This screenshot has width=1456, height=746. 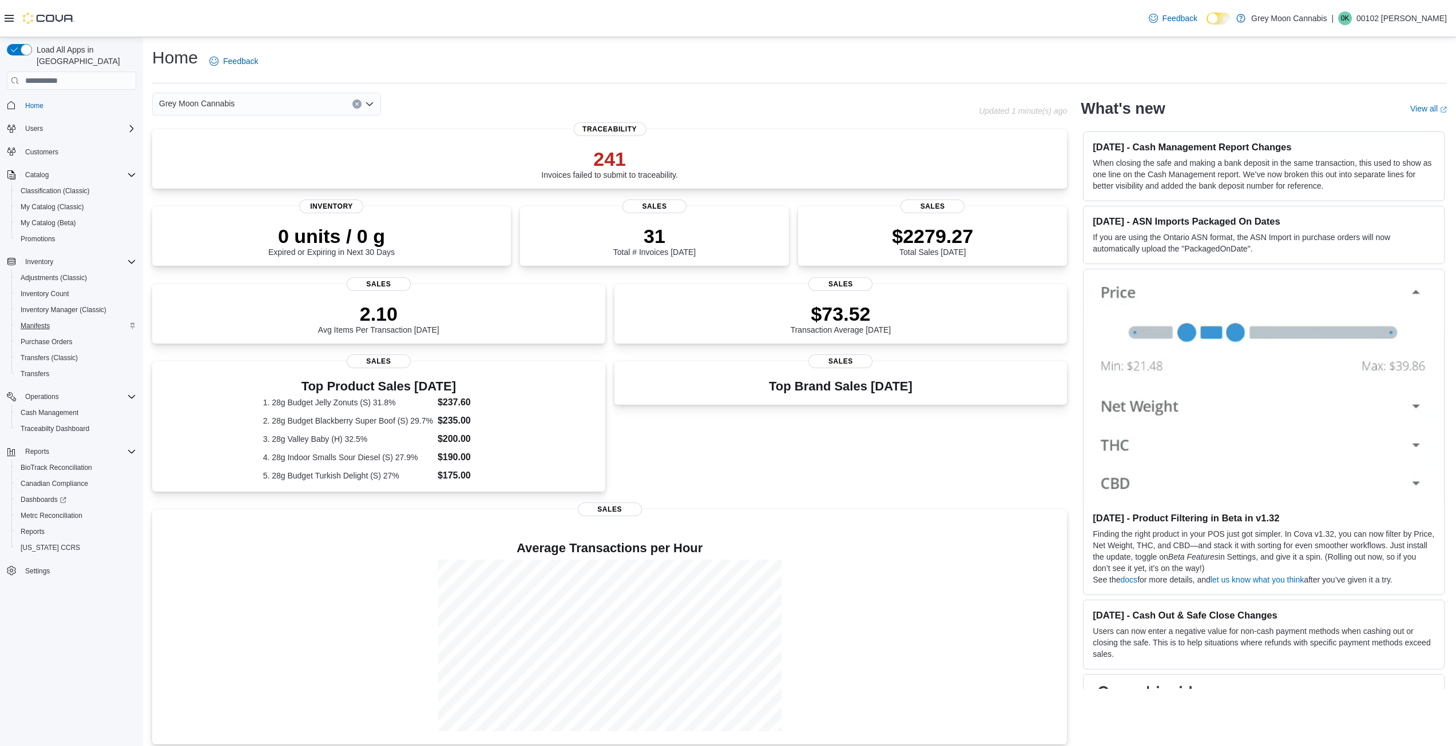 I want to click on a: Classification (Classic), so click(x=55, y=191).